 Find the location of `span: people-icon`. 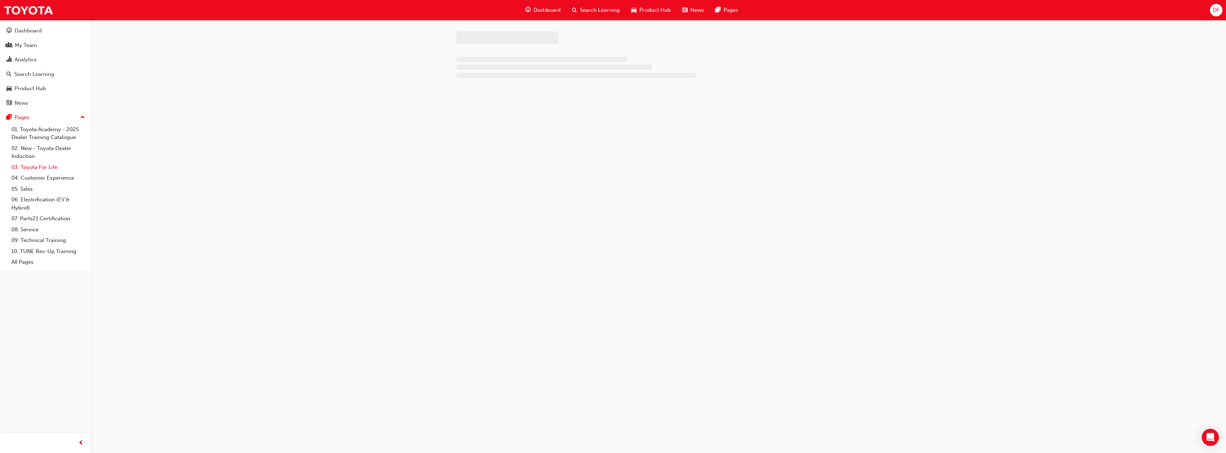

span: people-icon is located at coordinates (9, 46).